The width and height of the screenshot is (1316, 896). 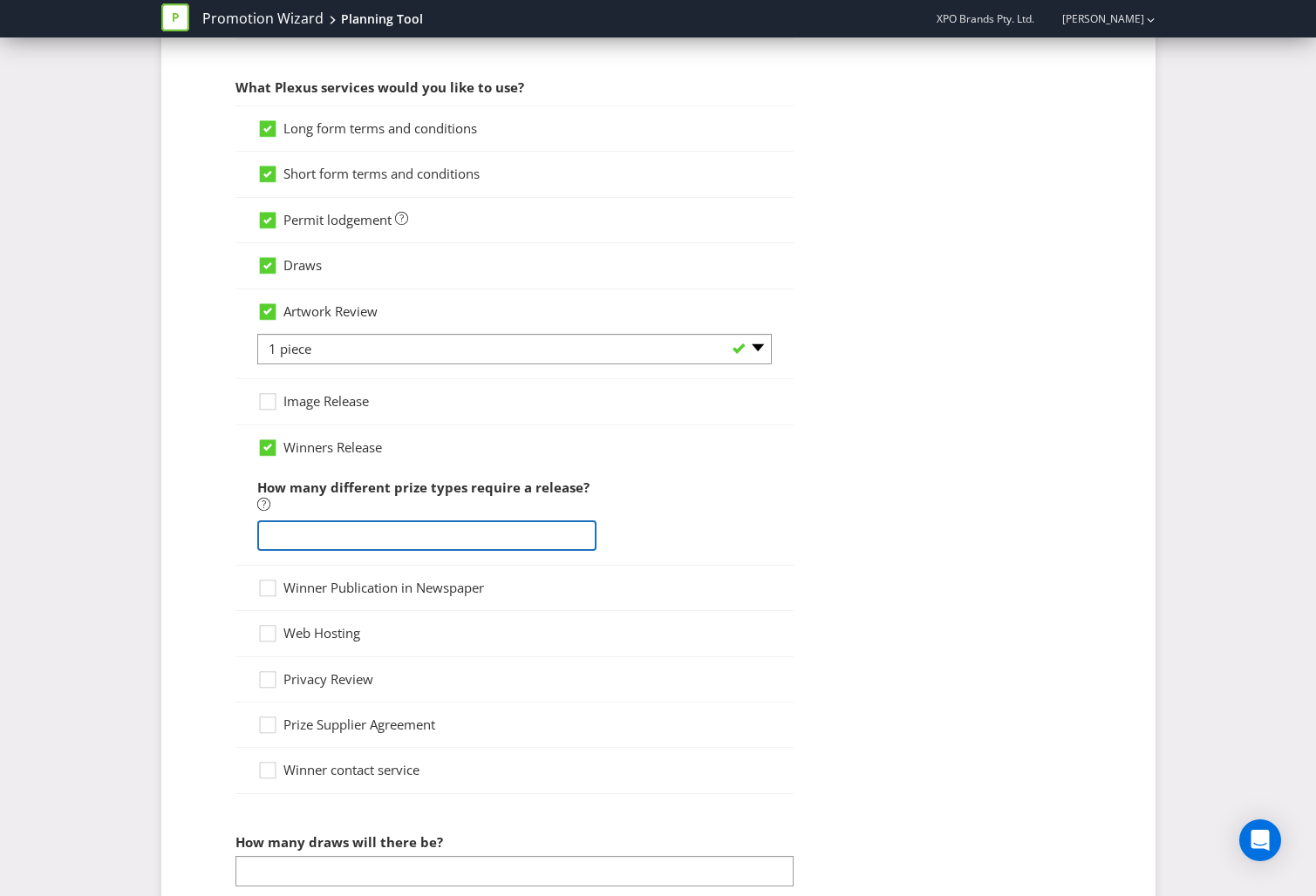 What do you see at coordinates (985, 18) in the screenshot?
I see `span: XPO Brands Pty. Ltd.` at bounding box center [985, 18].